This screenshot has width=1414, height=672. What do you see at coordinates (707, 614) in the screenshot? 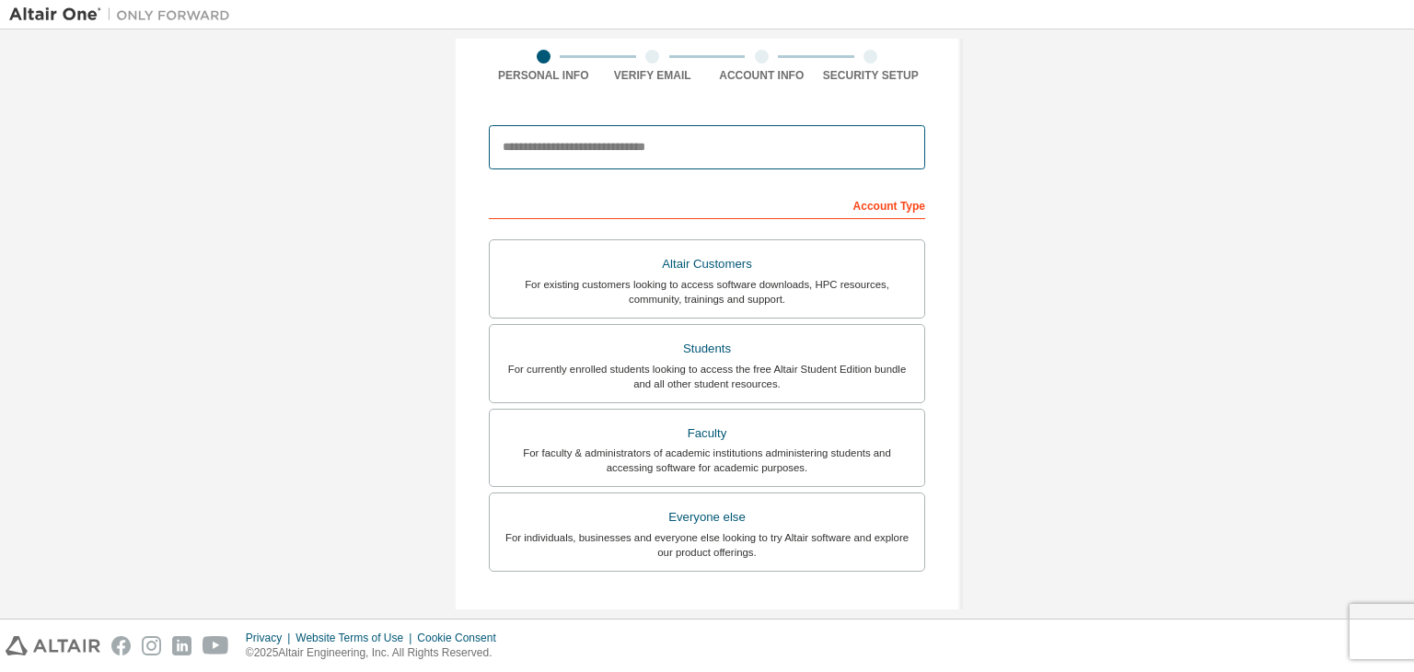
I see `div: Your Profile` at bounding box center [707, 614].